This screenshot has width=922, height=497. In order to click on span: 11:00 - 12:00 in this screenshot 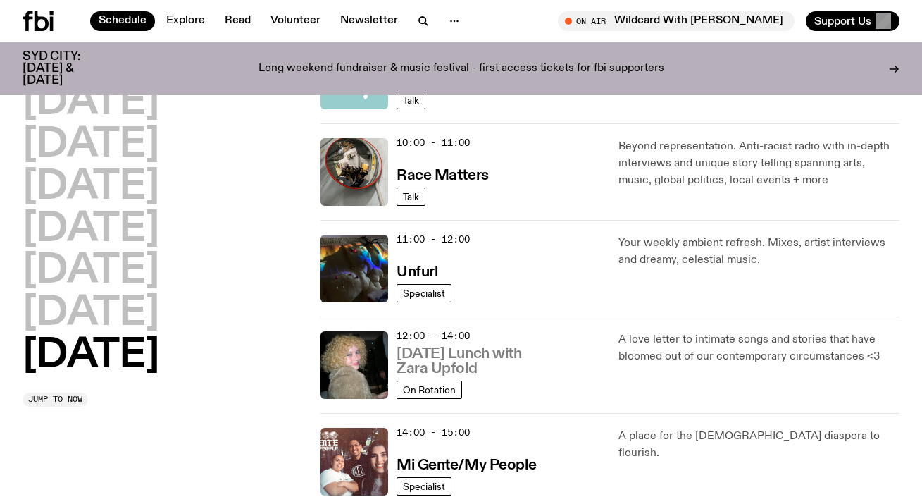, I will do `click(433, 239)`.